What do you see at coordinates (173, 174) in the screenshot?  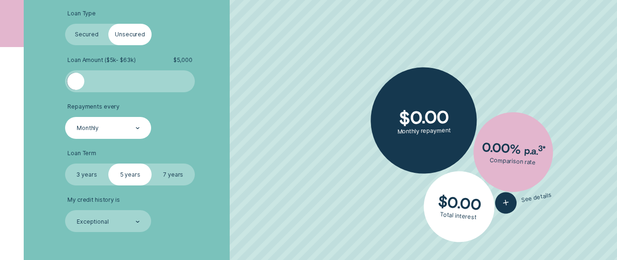 I see `label: 7 years` at bounding box center [173, 174].